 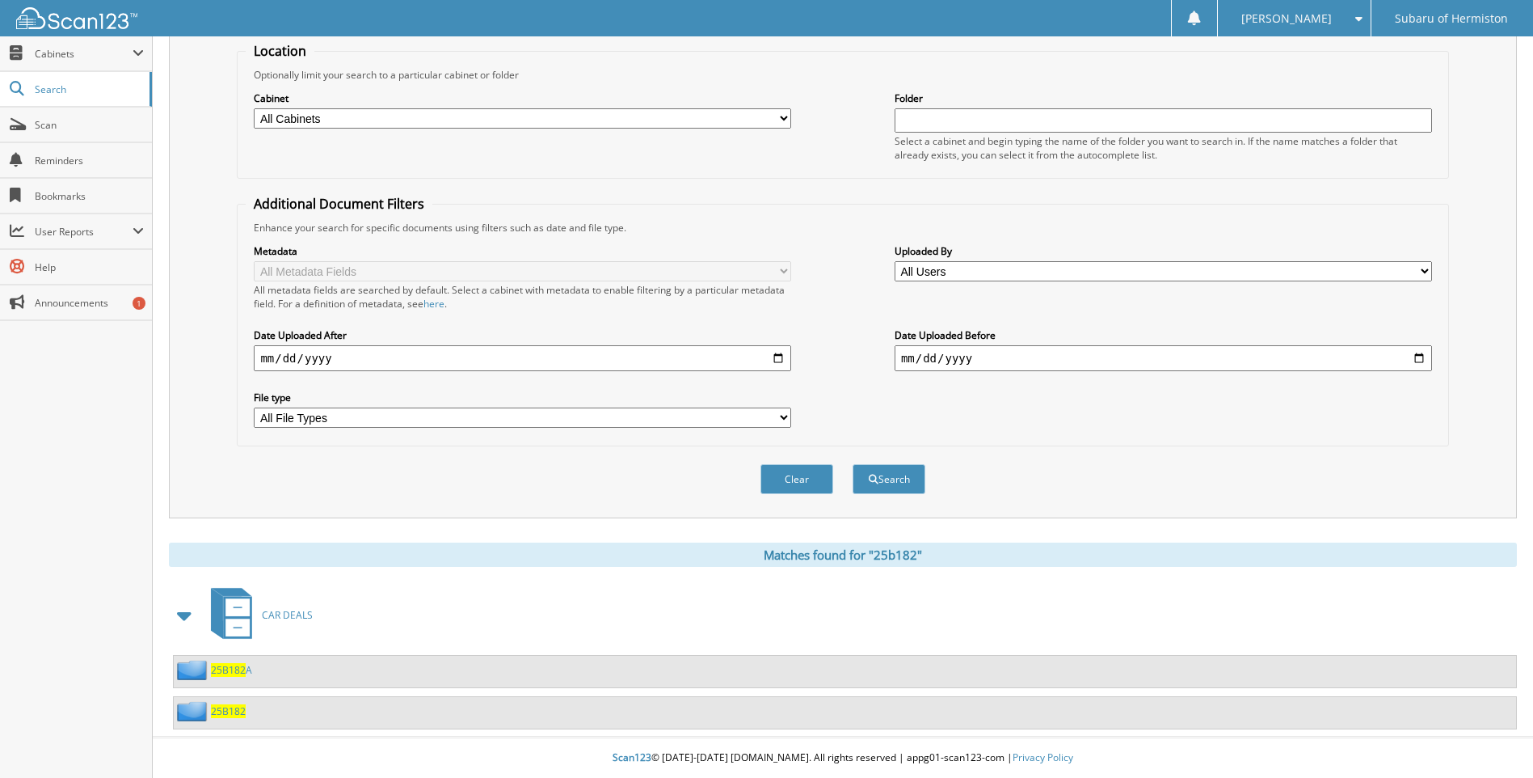 What do you see at coordinates (843, 555) in the screenshot?
I see `div: Matches found for "25b182"` at bounding box center [843, 555].